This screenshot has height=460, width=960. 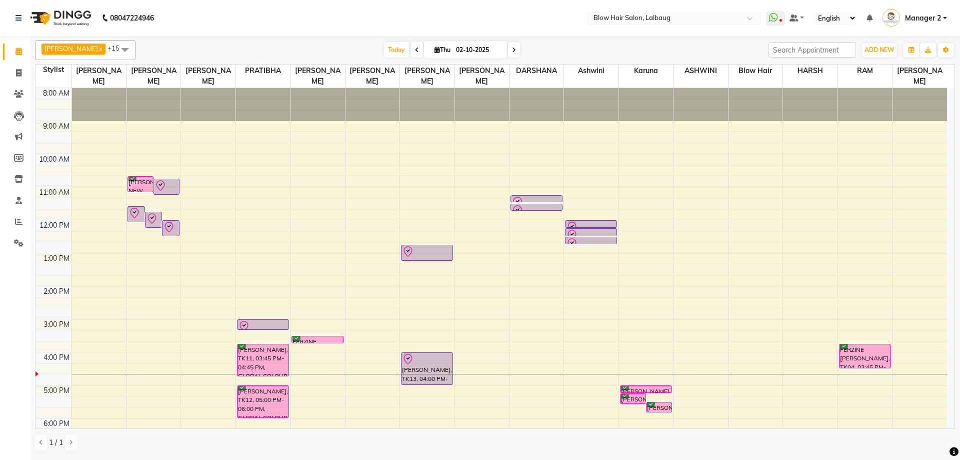 What do you see at coordinates (54, 70) in the screenshot?
I see `div: Stylist` at bounding box center [54, 70].